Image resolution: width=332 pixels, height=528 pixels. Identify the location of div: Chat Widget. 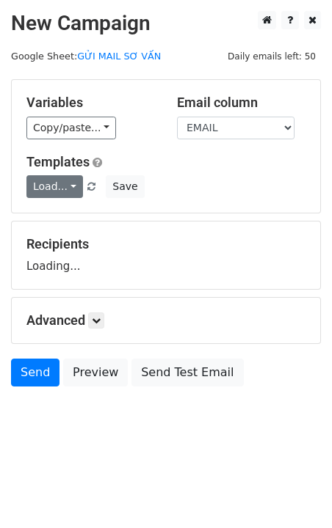
(295, 493).